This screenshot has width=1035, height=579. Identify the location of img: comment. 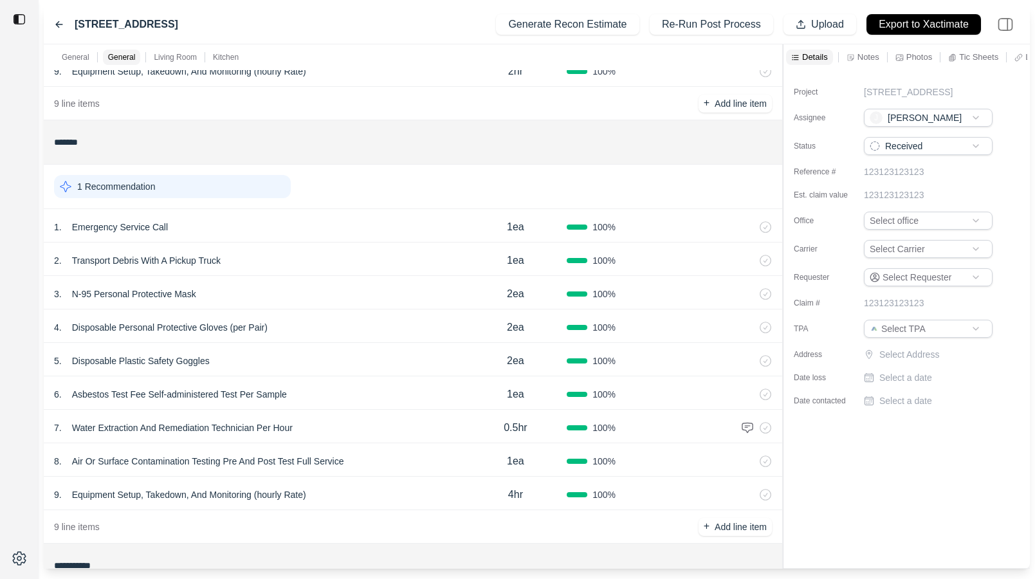
(747, 428).